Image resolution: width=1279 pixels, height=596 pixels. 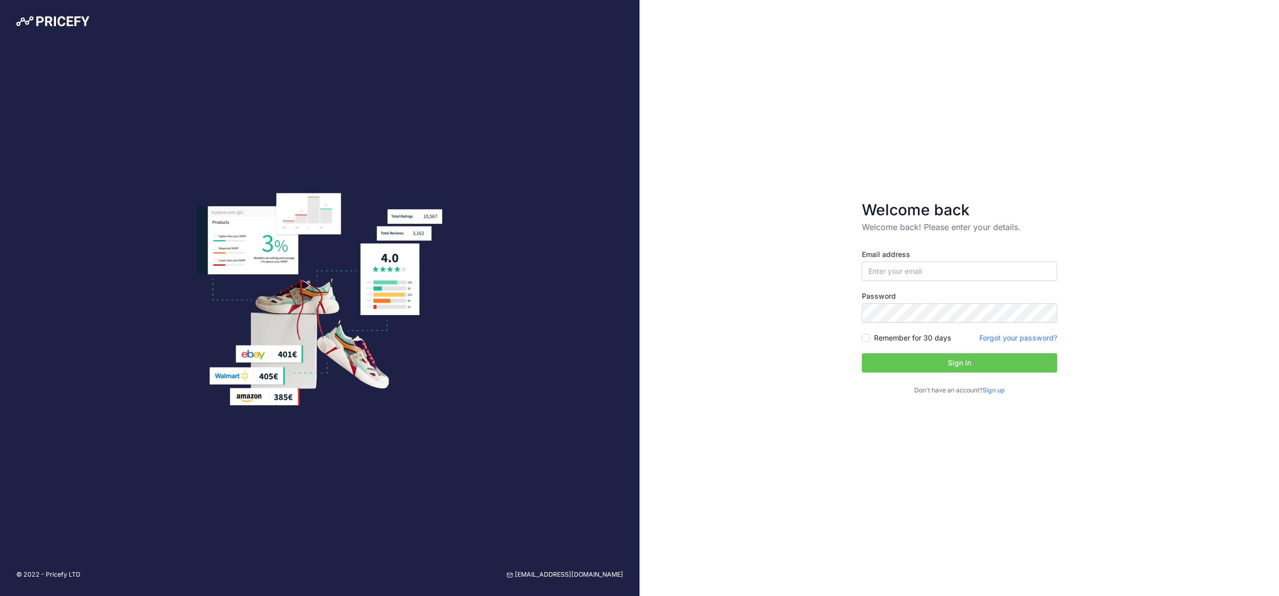 What do you see at coordinates (959, 227) in the screenshot?
I see `p: Welcome back! Please enter your details.` at bounding box center [959, 227].